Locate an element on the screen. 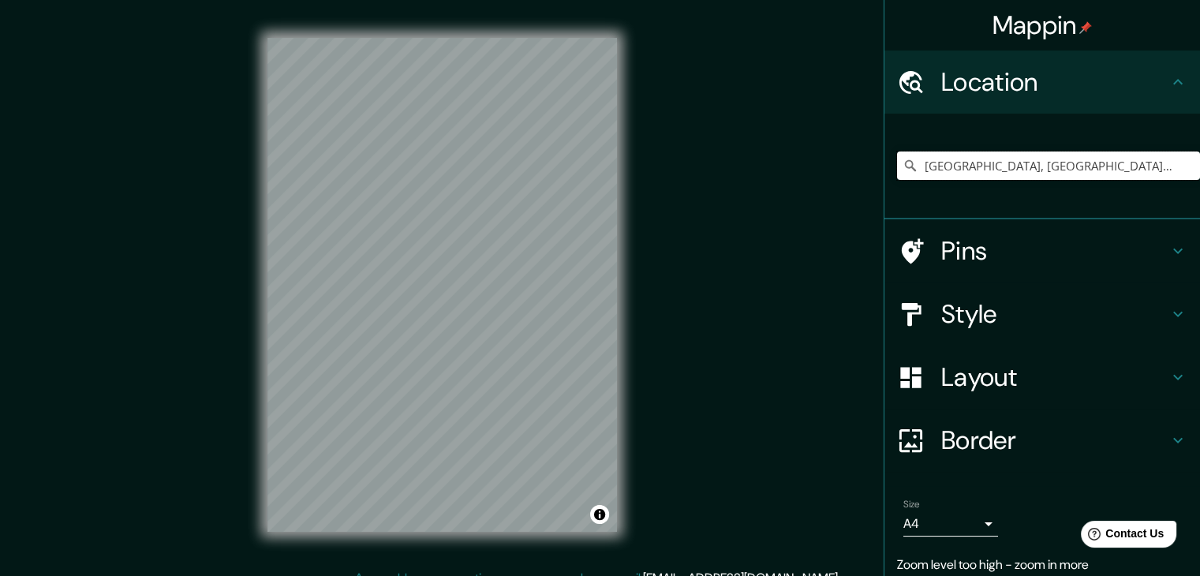  div: Pins is located at coordinates (1042, 251).